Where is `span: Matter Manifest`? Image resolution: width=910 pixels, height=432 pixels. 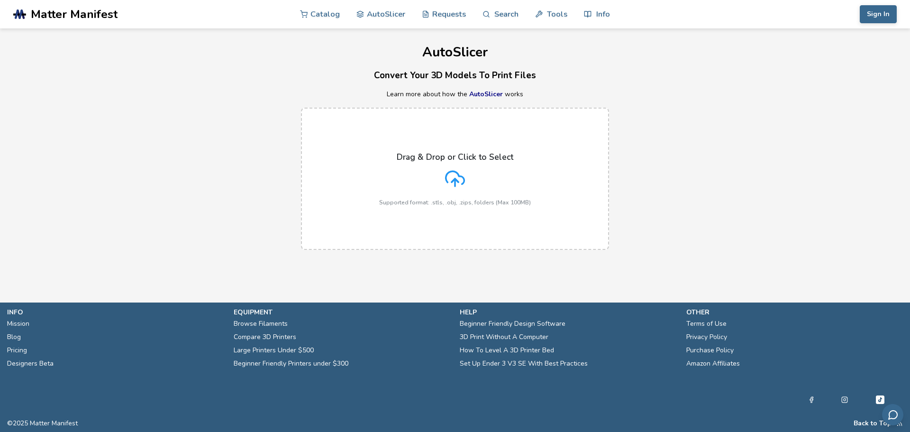
span: Matter Manifest is located at coordinates (74, 14).